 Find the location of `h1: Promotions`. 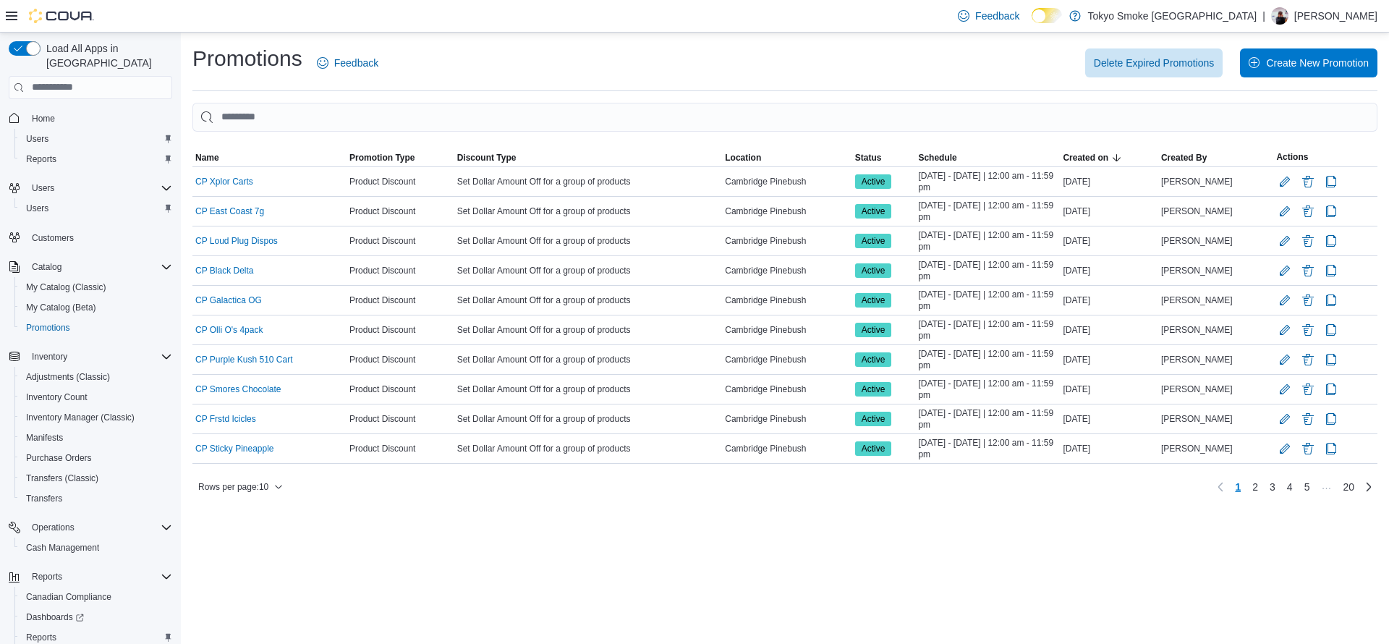

h1: Promotions is located at coordinates (247, 59).